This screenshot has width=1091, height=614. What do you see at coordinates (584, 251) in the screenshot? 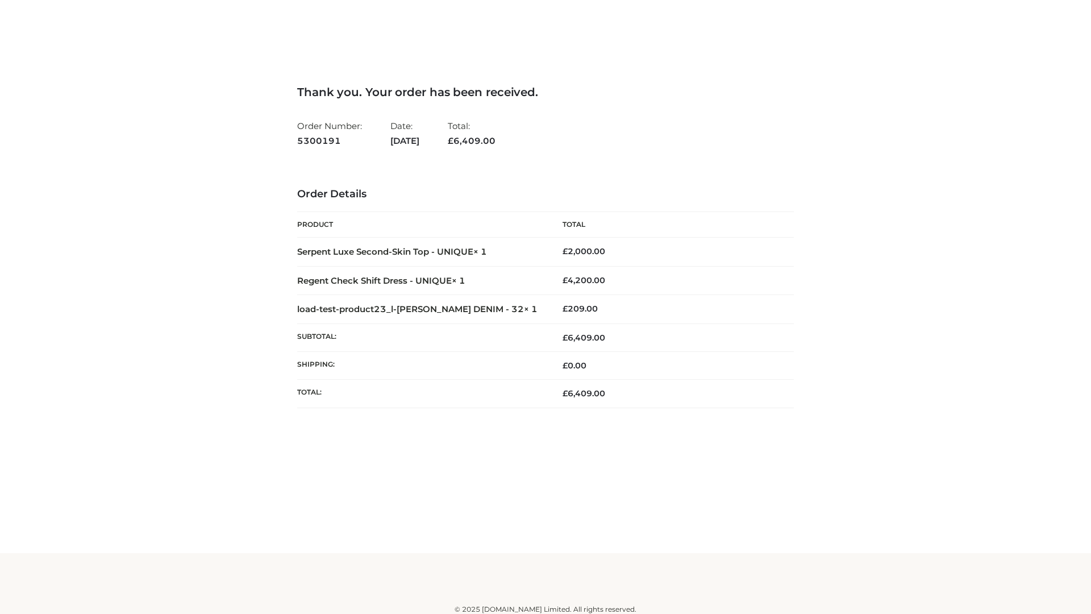
I see `bdi: 2,000.00` at bounding box center [584, 251].